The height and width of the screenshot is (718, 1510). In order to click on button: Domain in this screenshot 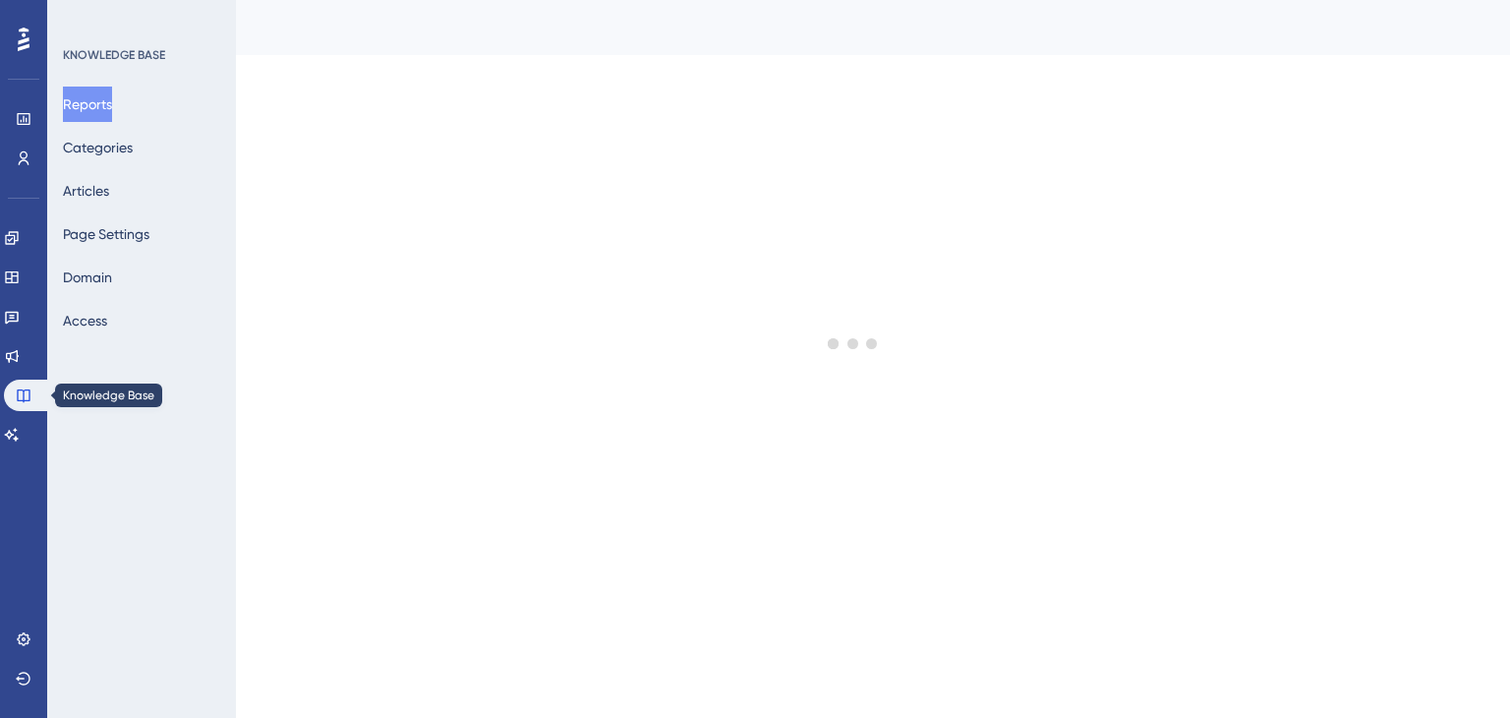, I will do `click(87, 277)`.